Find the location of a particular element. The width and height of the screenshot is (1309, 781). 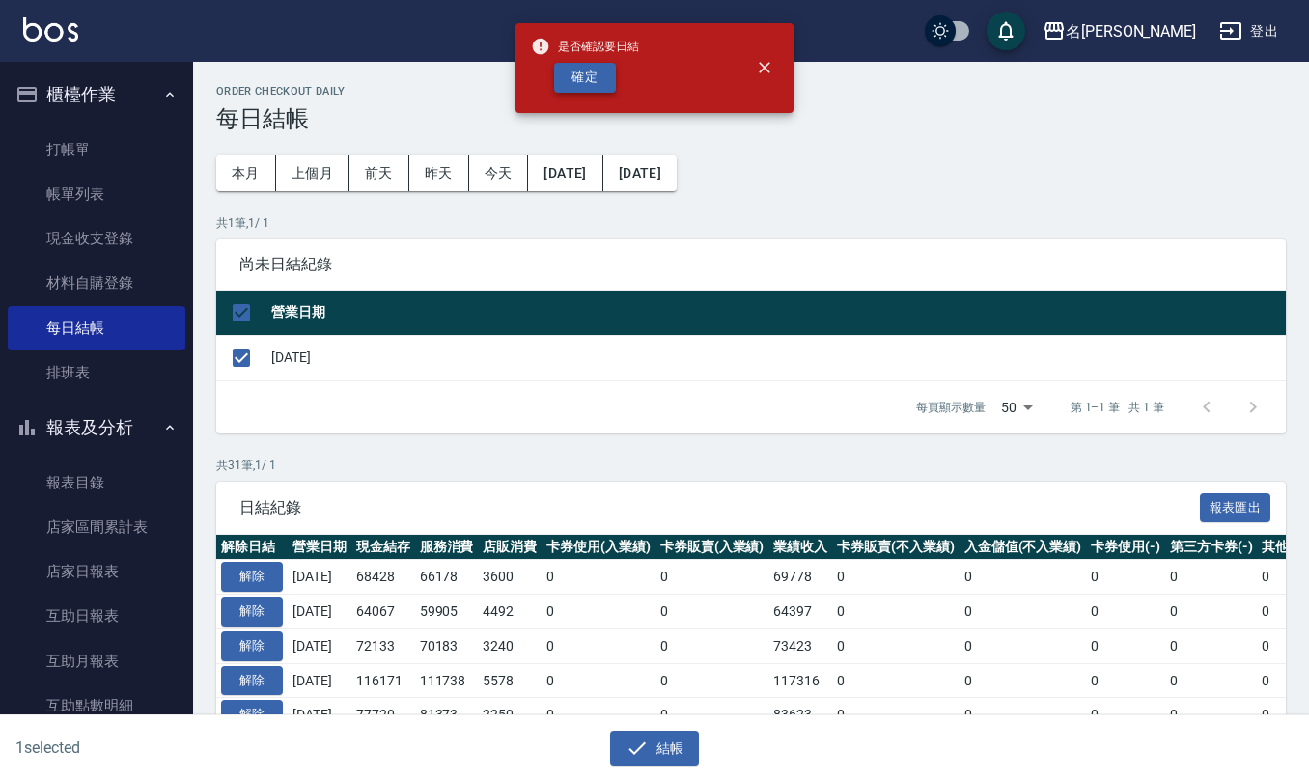

button: 本月 is located at coordinates (246, 173).